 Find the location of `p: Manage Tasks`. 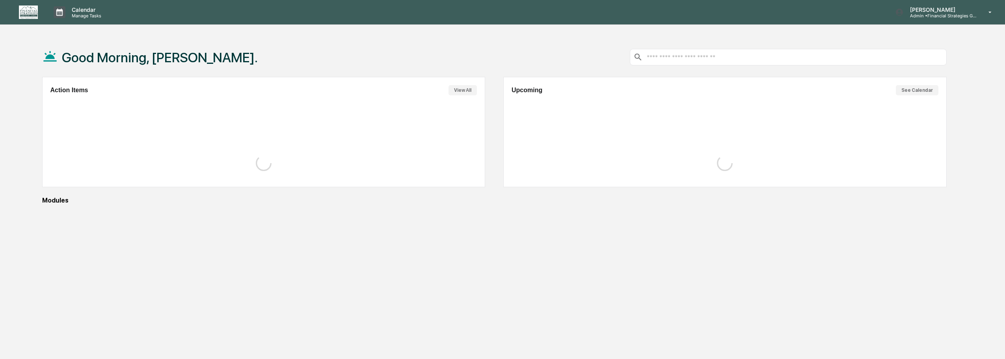

p: Manage Tasks is located at coordinates (85, 16).